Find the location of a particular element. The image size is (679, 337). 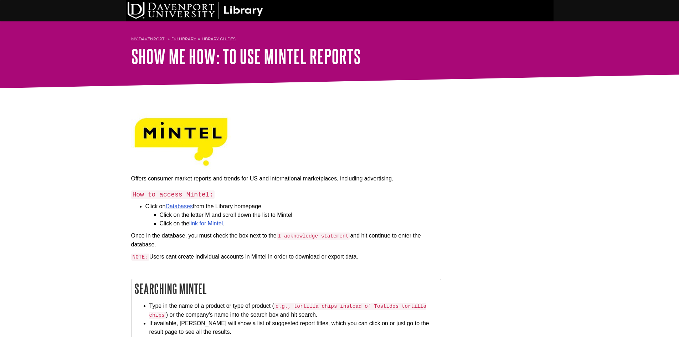

img: mintel logo is located at coordinates (181, 142).